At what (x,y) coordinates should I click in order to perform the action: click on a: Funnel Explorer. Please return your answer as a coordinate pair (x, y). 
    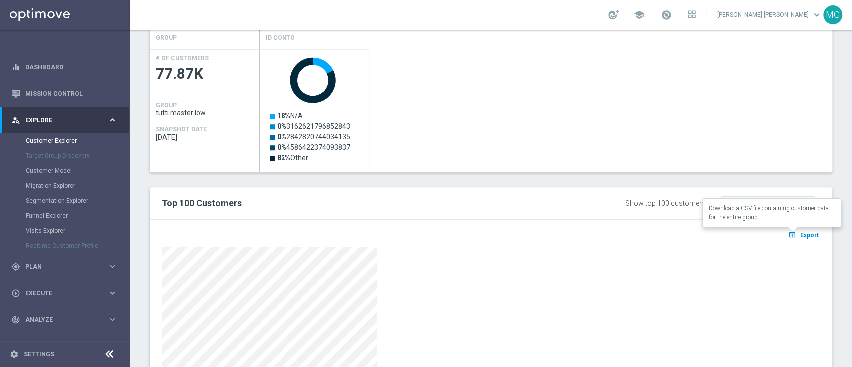
    Looking at the image, I should click on (65, 216).